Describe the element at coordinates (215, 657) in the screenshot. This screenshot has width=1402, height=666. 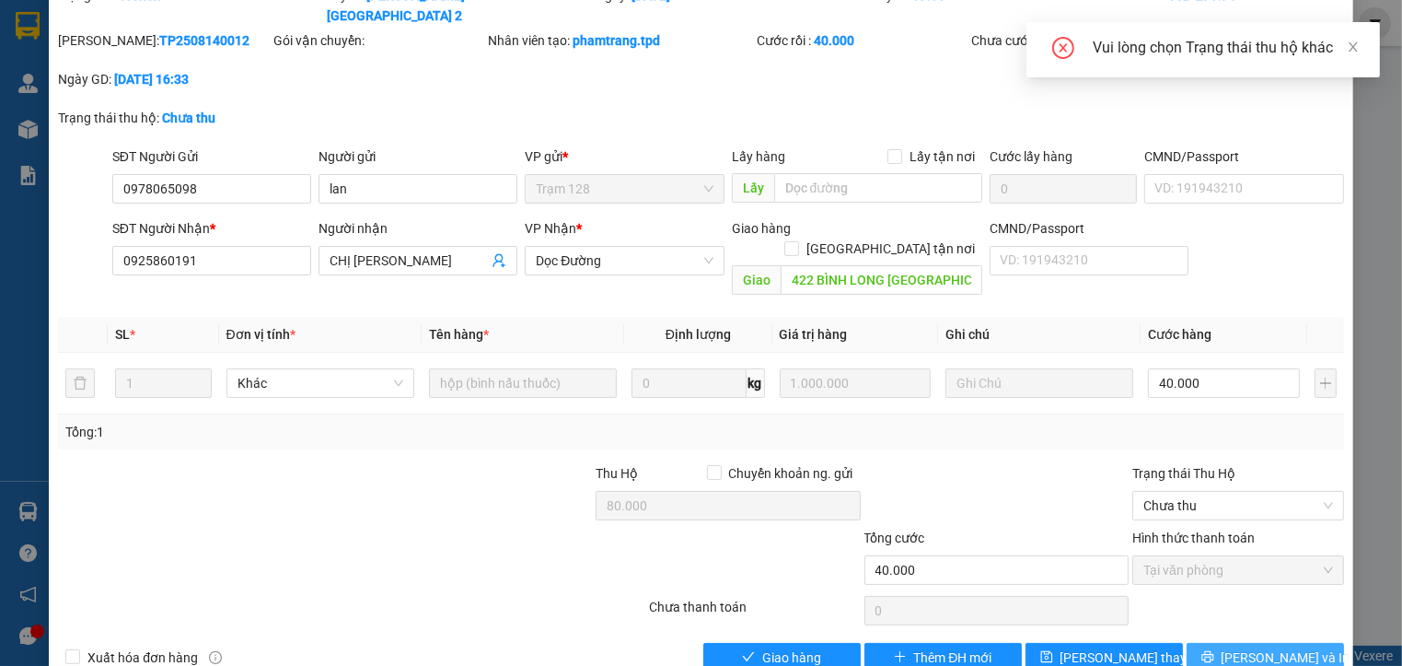
I see `span: info-circle` at that location.